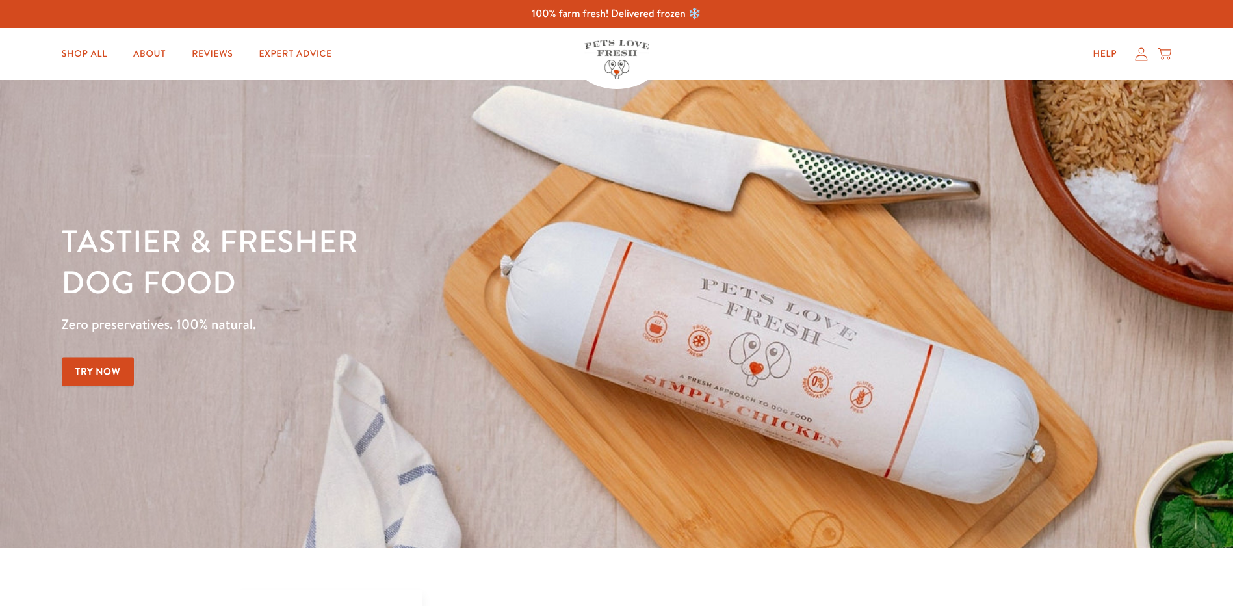 The image size is (1233, 606). I want to click on h1: Tastier & fresher dog food, so click(432, 262).